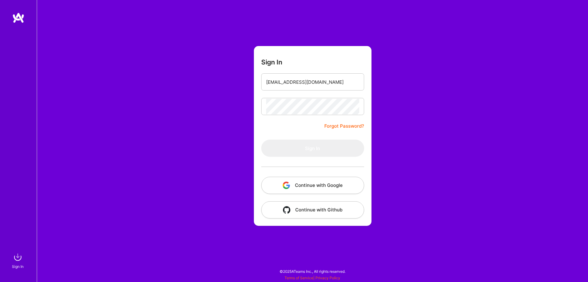 This screenshot has width=588, height=282. Describe the element at coordinates (328, 277) in the screenshot. I see `a: Privacy Policy` at that location.